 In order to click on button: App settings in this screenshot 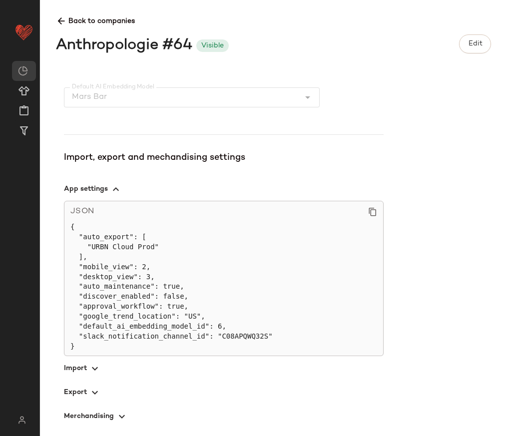, I will do `click(224, 189)`.